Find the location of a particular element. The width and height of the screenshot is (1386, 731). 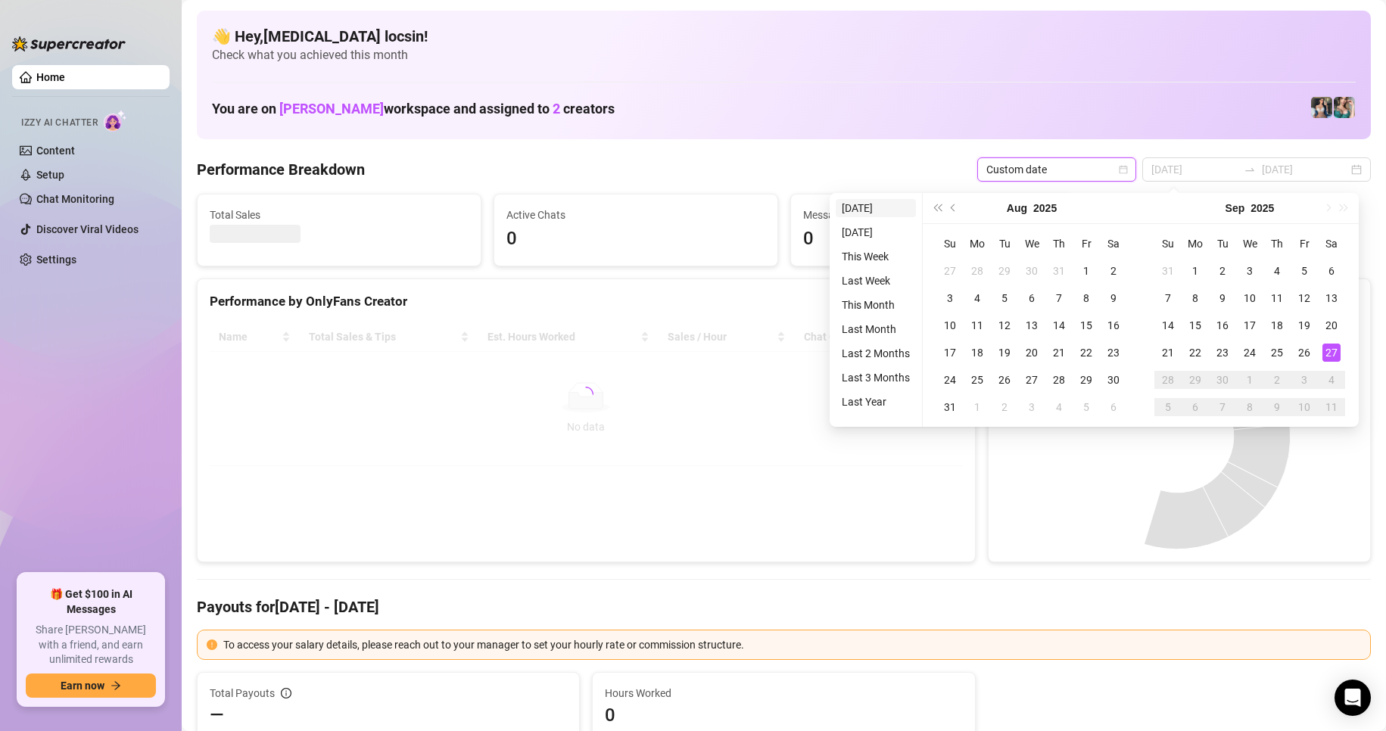

td: 2025-09-27 is located at coordinates (1332, 353).